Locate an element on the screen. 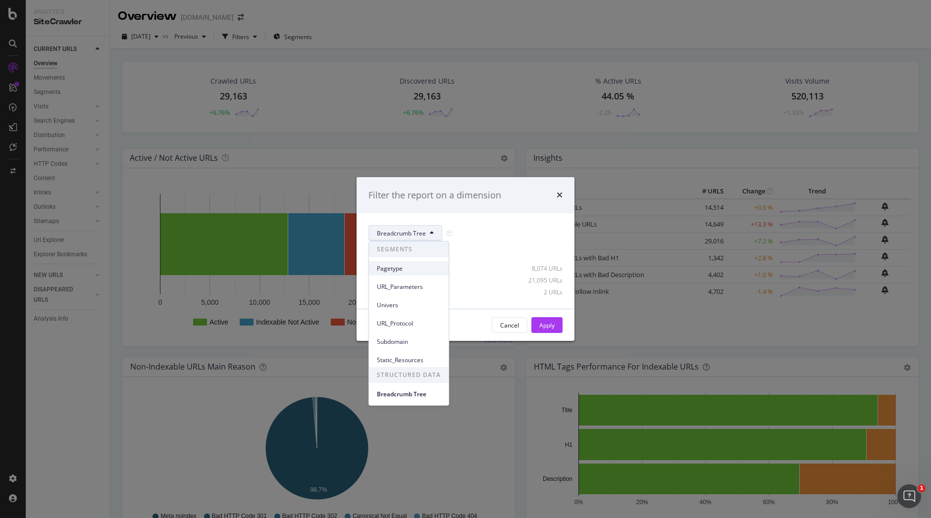 The width and height of the screenshot is (931, 518). button: Cancel is located at coordinates (509, 325).